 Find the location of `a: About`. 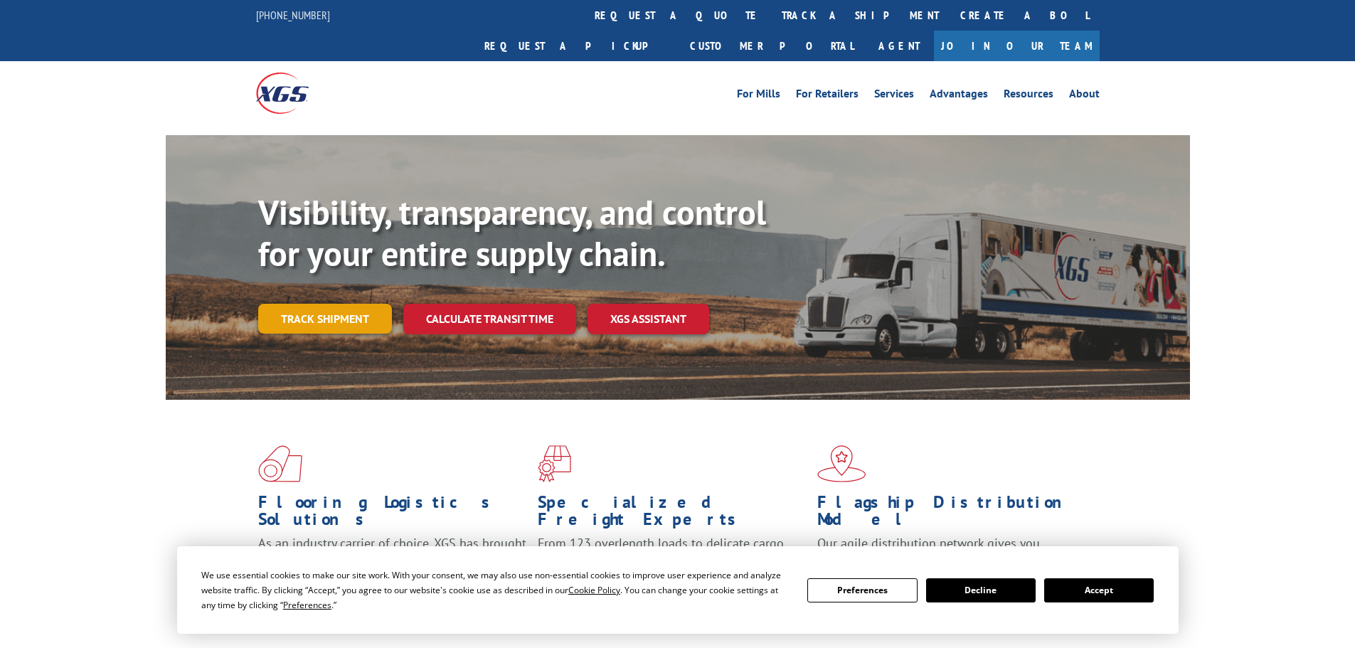

a: About is located at coordinates (1084, 96).